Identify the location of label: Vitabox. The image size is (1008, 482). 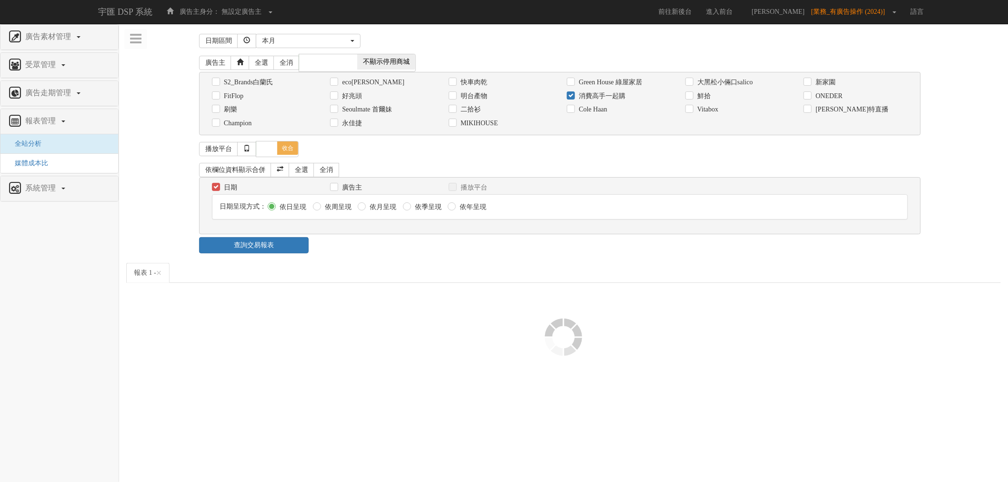
(707, 110).